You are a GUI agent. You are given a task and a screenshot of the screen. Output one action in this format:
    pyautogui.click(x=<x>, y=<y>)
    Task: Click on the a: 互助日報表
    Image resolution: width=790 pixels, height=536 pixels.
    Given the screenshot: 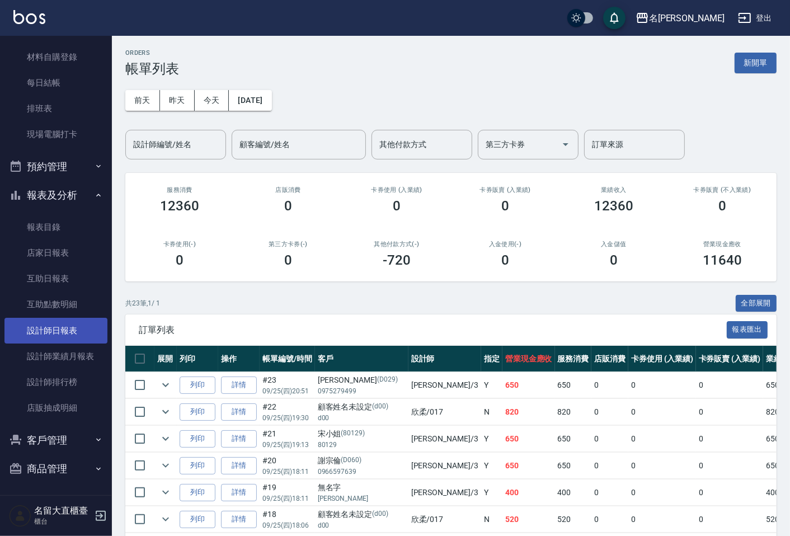 What is the action you would take?
    pyautogui.click(x=56, y=279)
    